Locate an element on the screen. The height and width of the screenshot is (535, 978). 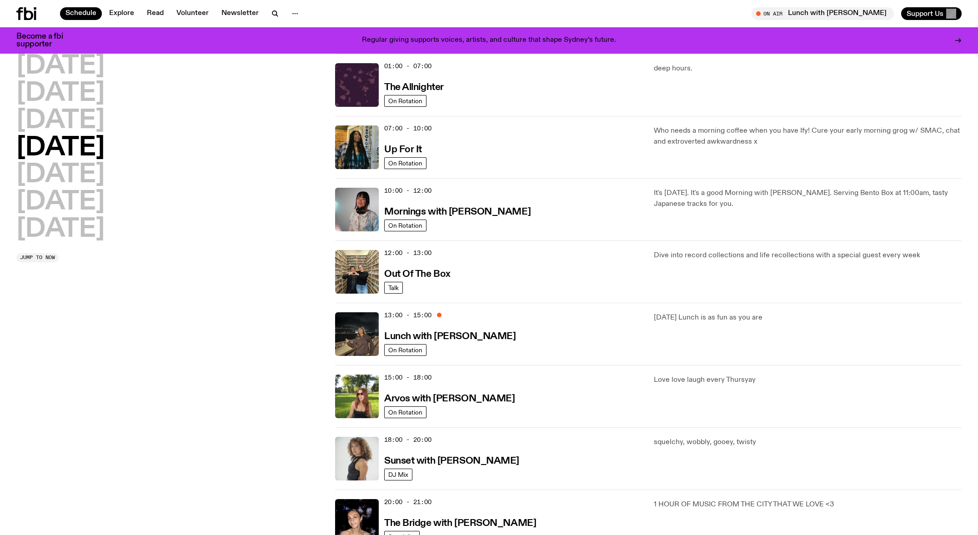
span: 12:00 - 13:00 is located at coordinates (408, 253).